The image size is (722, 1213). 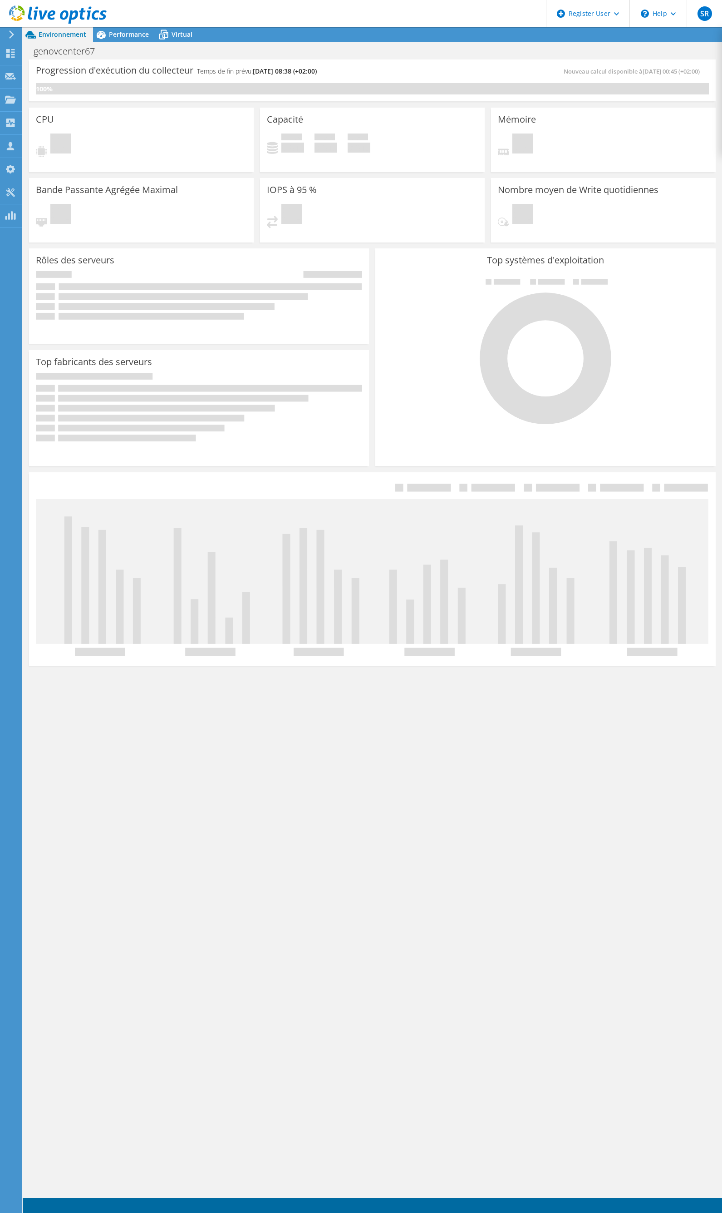 I want to click on span: Performance, so click(x=129, y=34).